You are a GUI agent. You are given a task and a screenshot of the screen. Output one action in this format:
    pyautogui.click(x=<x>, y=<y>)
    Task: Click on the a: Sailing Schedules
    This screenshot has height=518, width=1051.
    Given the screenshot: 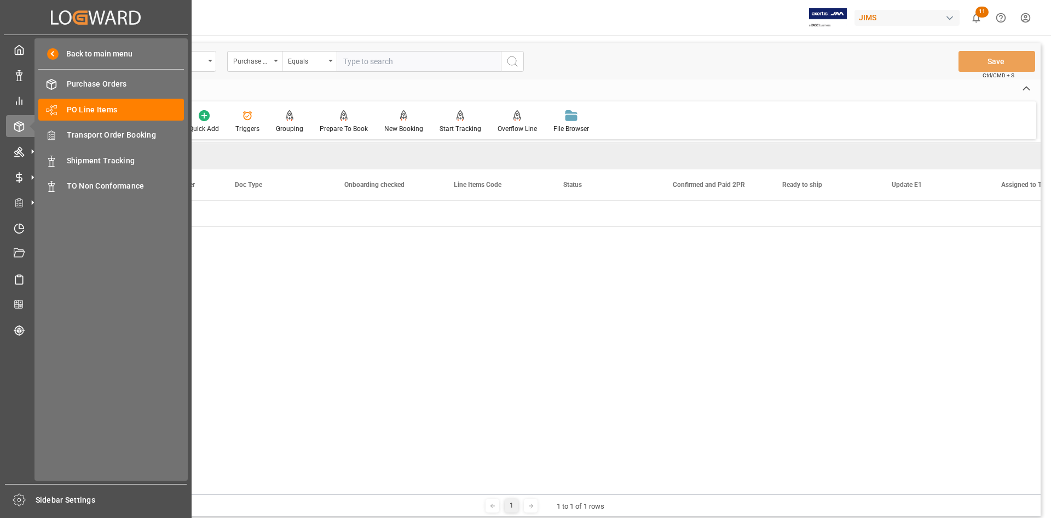 What is the action you would take?
    pyautogui.click(x=96, y=278)
    